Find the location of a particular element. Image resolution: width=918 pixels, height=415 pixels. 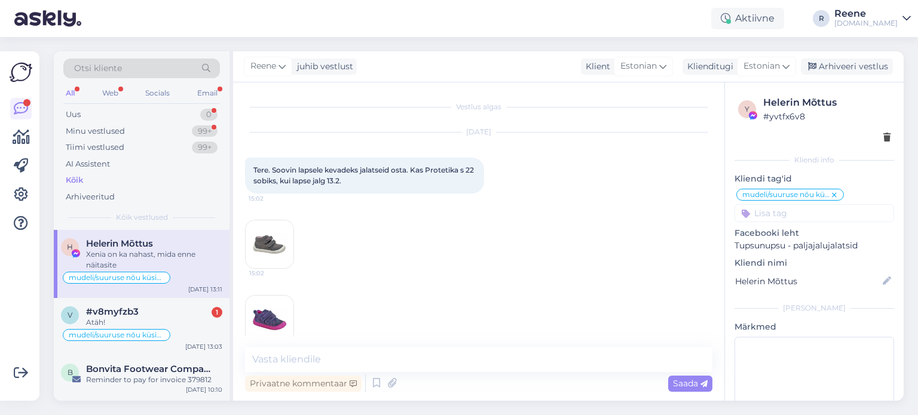

div: Vestlus algas is located at coordinates (479, 107).